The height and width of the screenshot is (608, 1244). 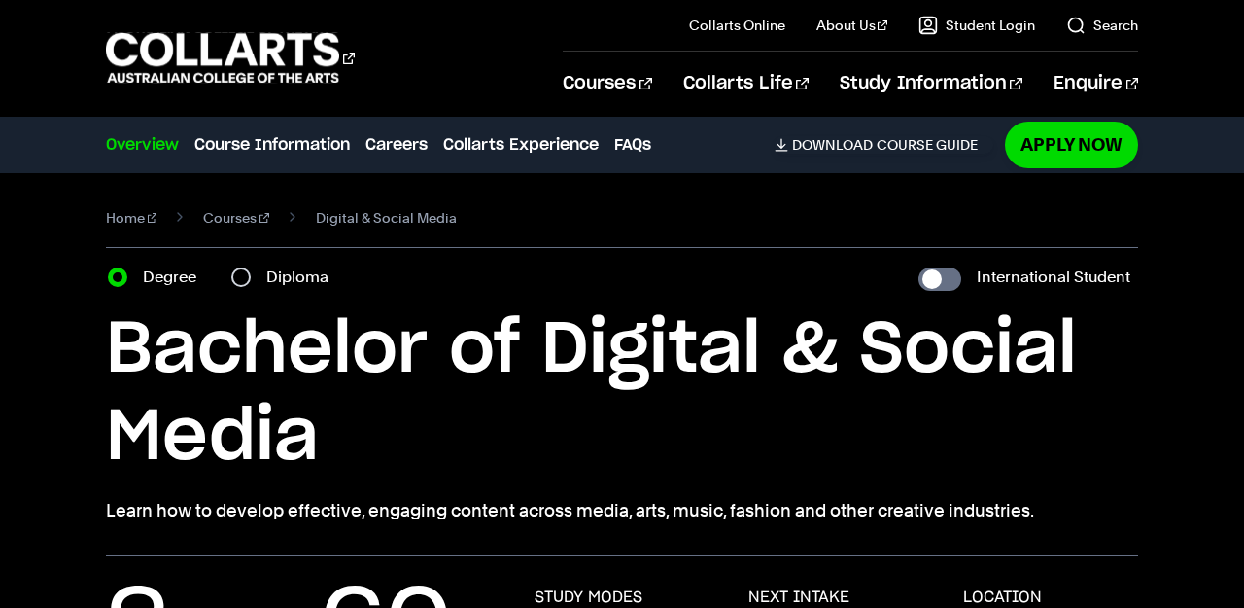 What do you see at coordinates (397, 145) in the screenshot?
I see `a: Careers` at bounding box center [397, 145].